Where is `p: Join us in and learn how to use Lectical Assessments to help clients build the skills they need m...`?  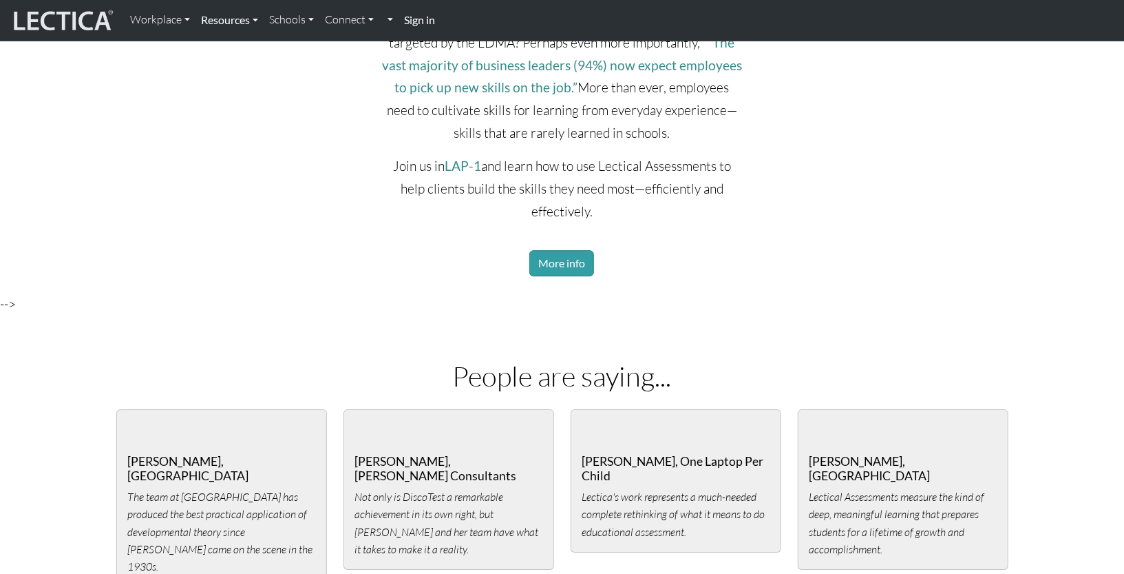 p: Join us in and learn how to use Lectical Assessments to help clients build the skills they need m... is located at coordinates (562, 189).